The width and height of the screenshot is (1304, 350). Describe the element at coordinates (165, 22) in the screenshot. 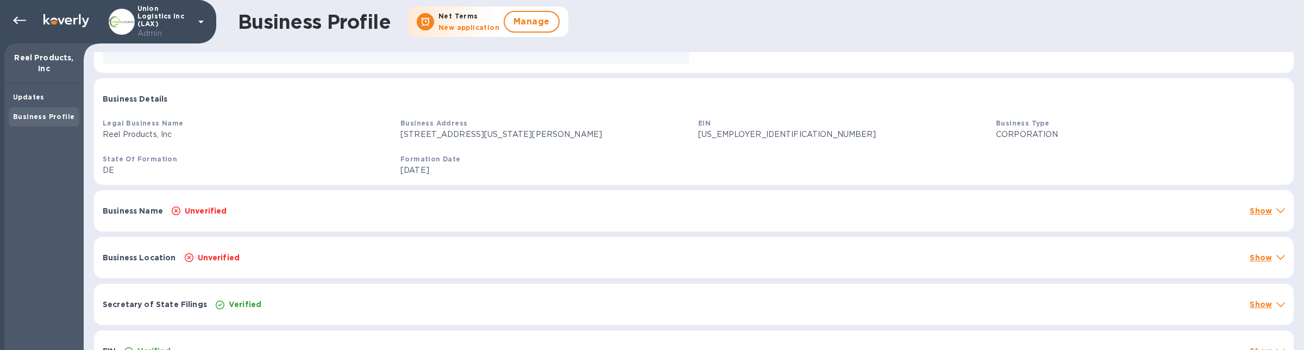

I see `p: Union Logistics Inc (LAX)` at that location.